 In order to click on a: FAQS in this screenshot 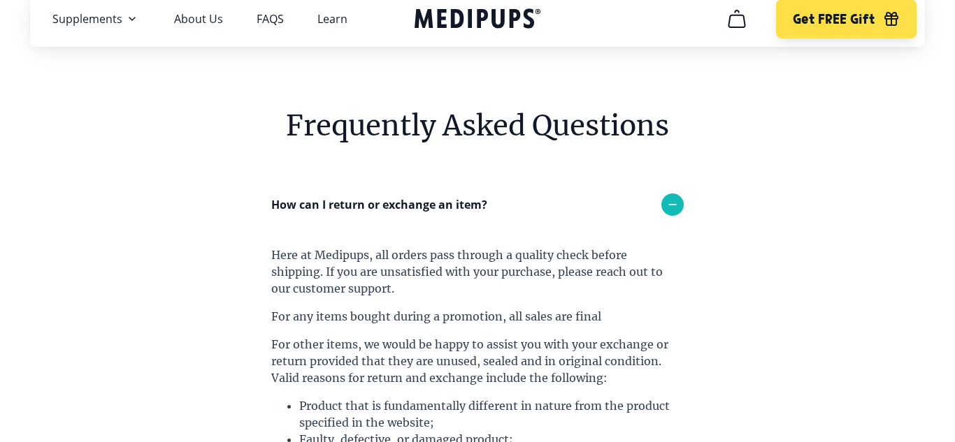, I will do `click(270, 19)`.